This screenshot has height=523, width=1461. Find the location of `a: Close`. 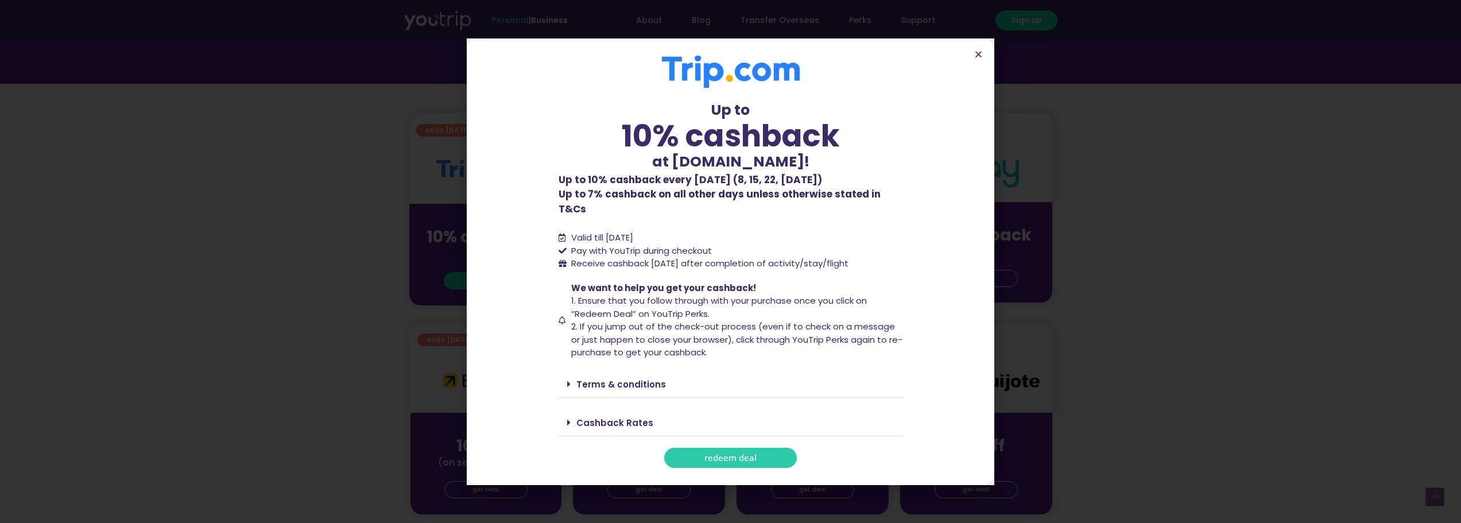

a: Close is located at coordinates (978, 54).